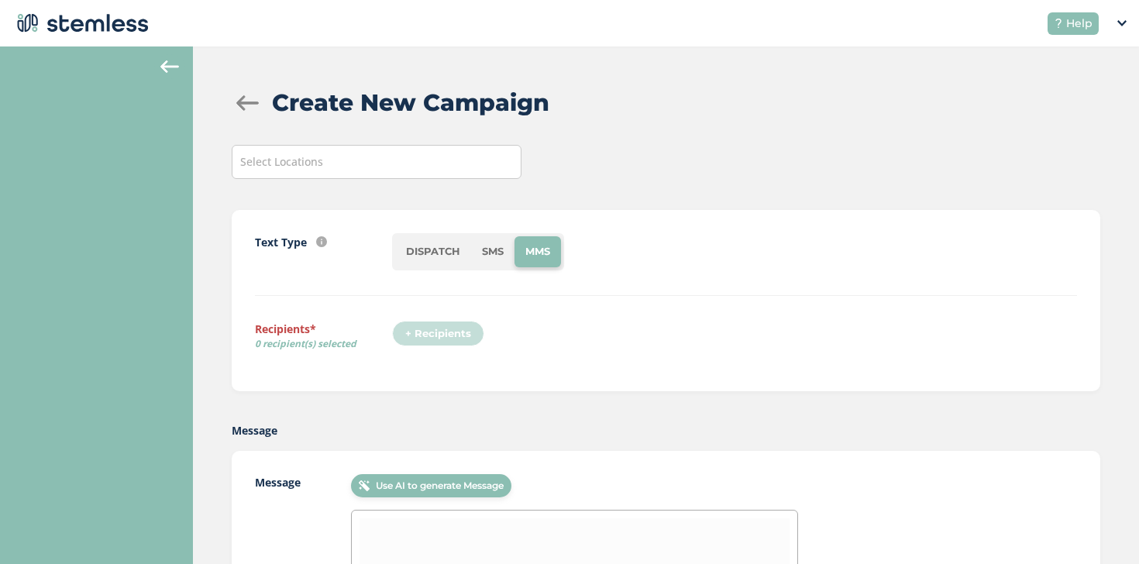 The width and height of the screenshot is (1139, 564). Describe the element at coordinates (1100, 527) in the screenshot. I see `div: Chat Widget` at that location.